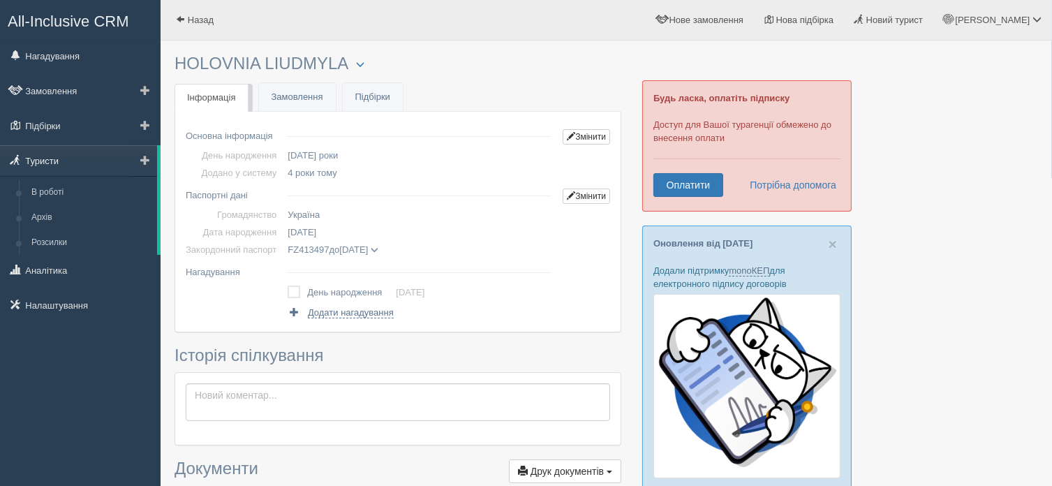 The height and width of the screenshot is (486, 1052). Describe the element at coordinates (688, 185) in the screenshot. I see `a: Оплатити` at that location.